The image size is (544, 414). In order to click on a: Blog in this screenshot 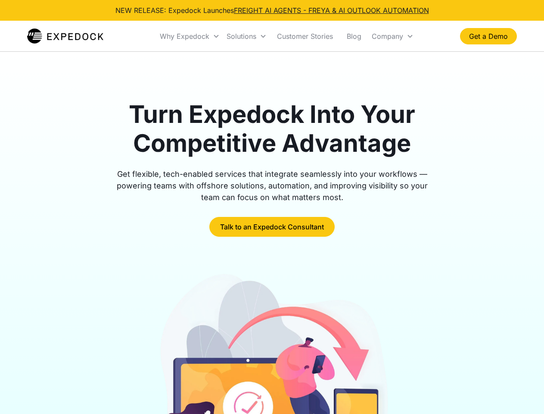, I will do `click(354, 36)`.